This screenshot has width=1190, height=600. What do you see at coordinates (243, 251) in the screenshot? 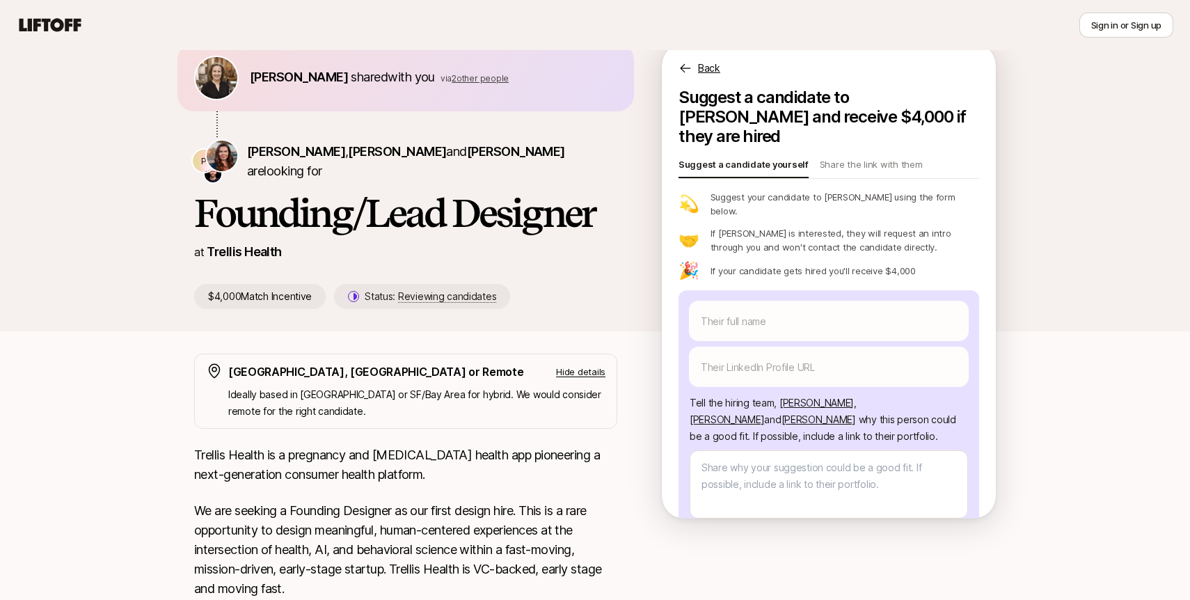
I see `a: Trellis Health` at bounding box center [243, 251].